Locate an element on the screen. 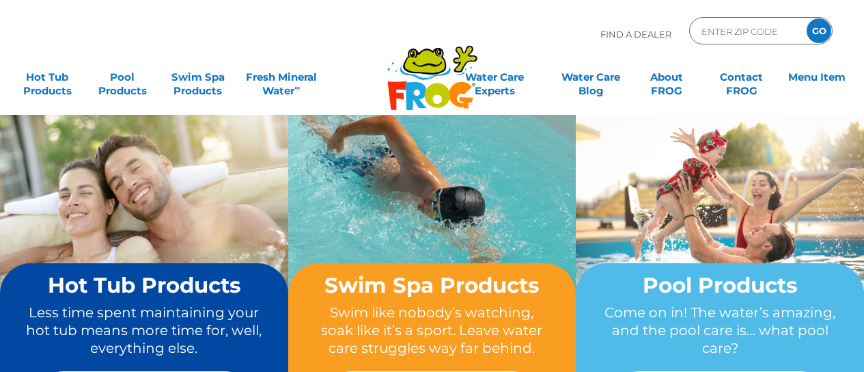  p: Come on in! The water’s amazing, and the pool care is… what pool care? is located at coordinates (720, 330).